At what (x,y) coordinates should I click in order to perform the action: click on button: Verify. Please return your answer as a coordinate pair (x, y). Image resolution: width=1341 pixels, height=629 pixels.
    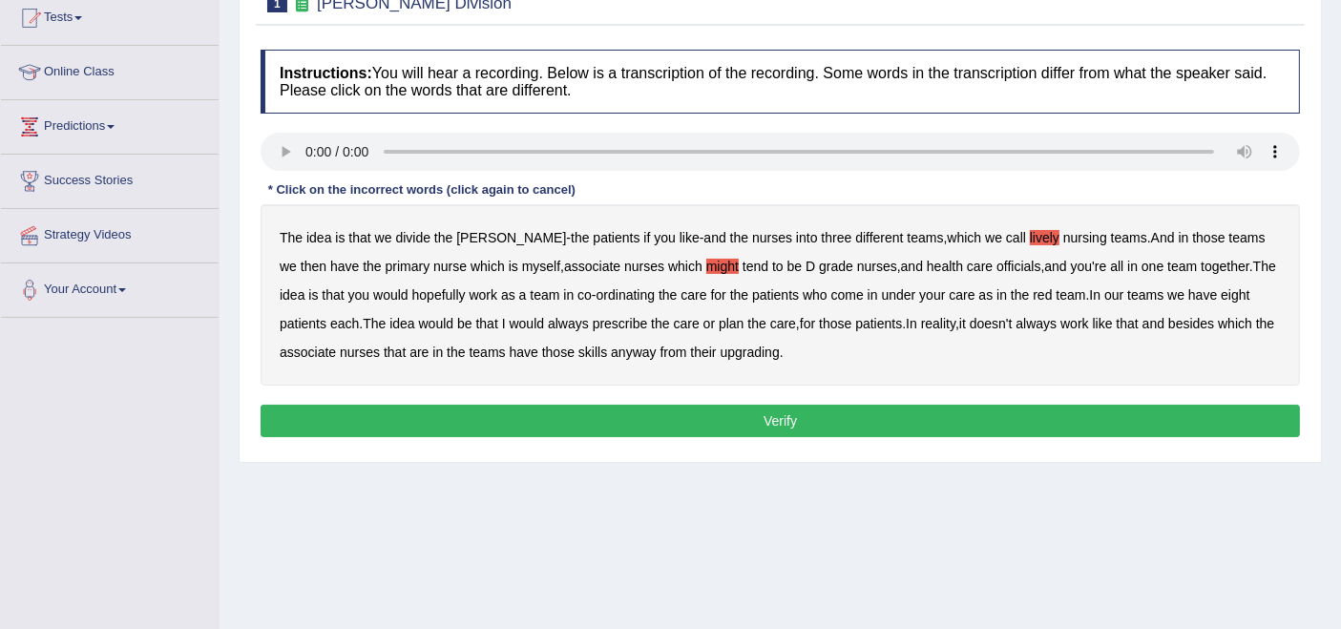
    Looking at the image, I should click on (780, 421).